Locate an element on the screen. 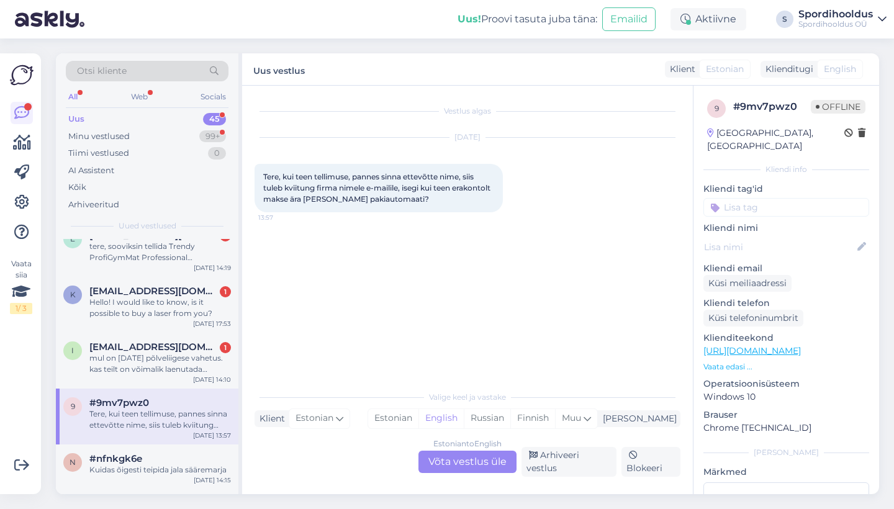  div: All is located at coordinates (73, 97).